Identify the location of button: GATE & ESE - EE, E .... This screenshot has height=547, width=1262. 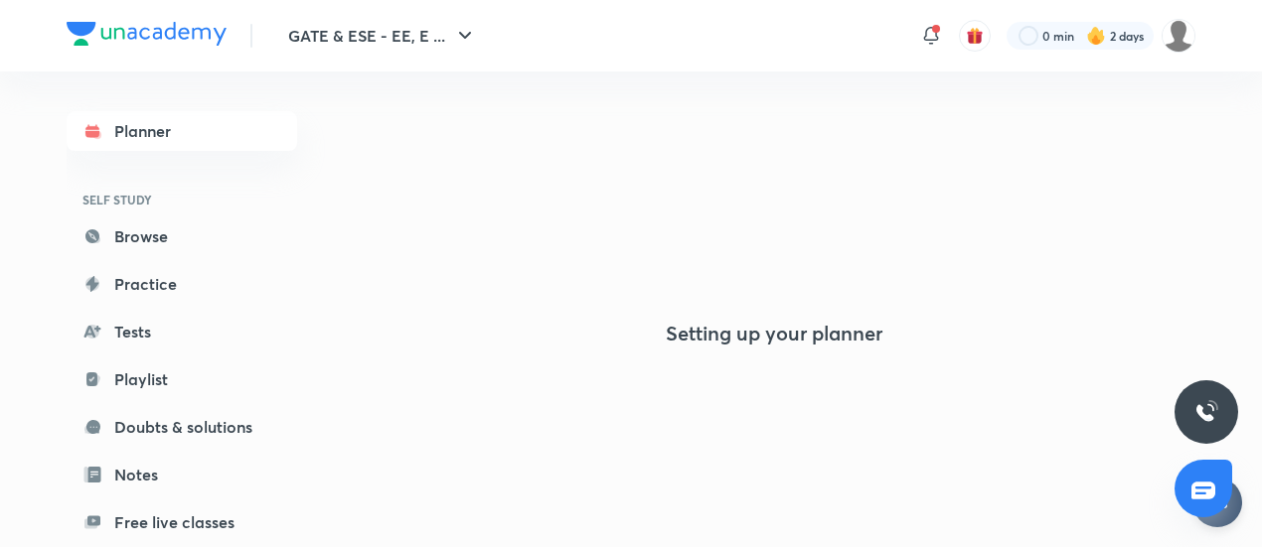
(383, 36).